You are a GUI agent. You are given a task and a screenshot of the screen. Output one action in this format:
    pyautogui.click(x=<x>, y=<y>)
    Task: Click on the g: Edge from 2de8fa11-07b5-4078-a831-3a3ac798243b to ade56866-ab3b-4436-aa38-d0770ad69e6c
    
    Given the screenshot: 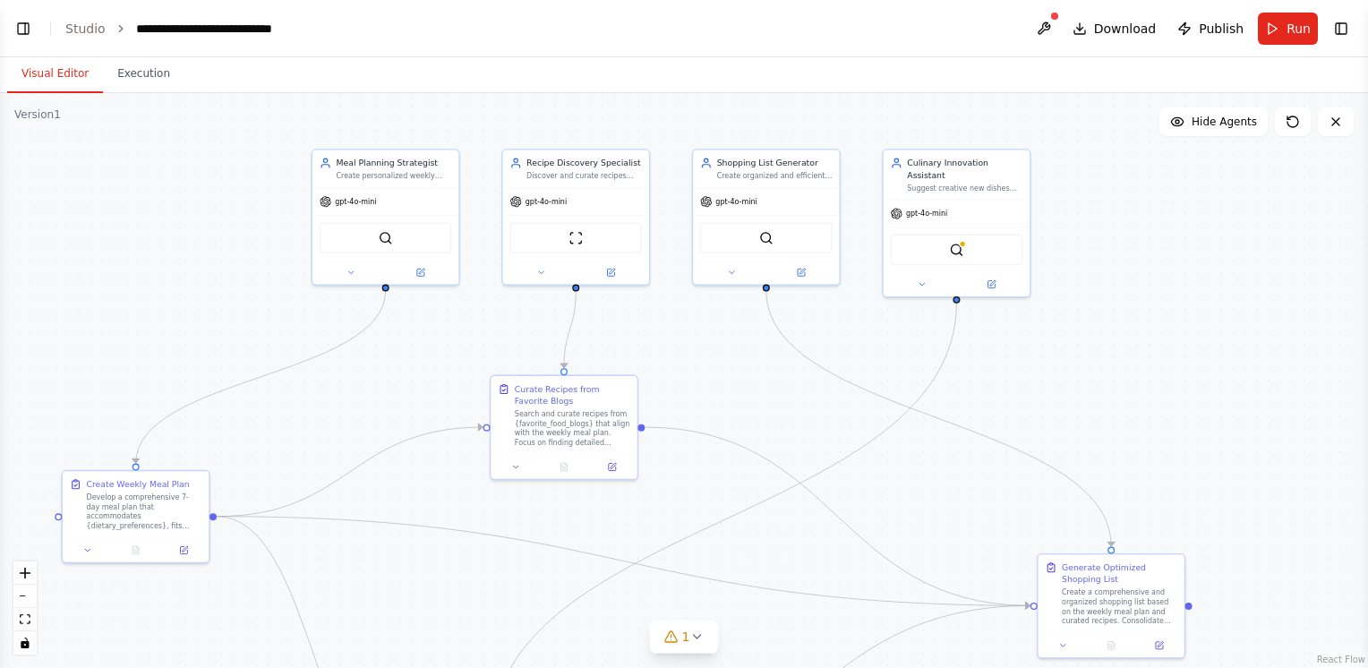 What is the action you would take?
    pyautogui.click(x=349, y=471)
    